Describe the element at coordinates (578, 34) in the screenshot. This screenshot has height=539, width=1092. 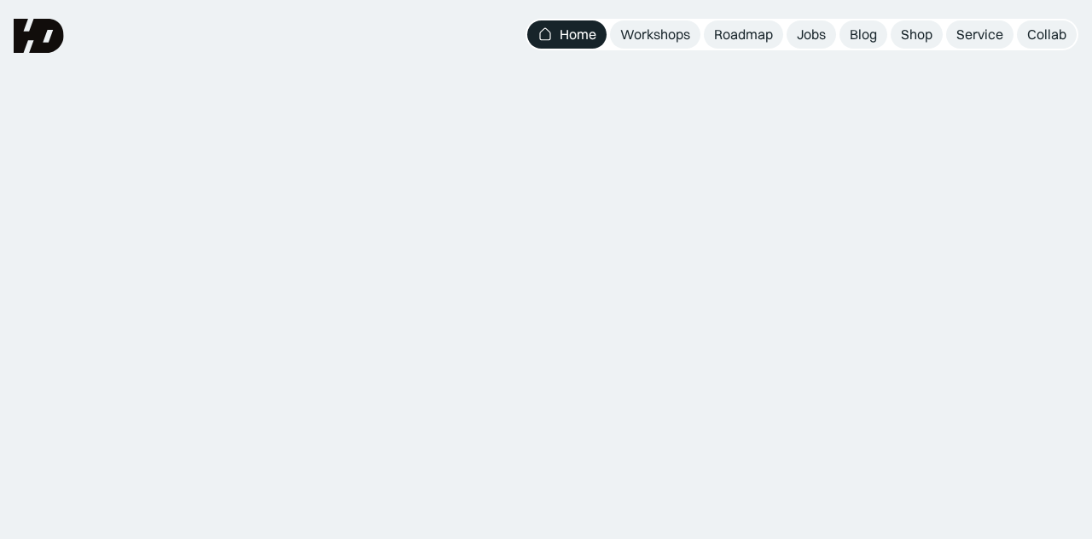
I see `div: Home` at that location.